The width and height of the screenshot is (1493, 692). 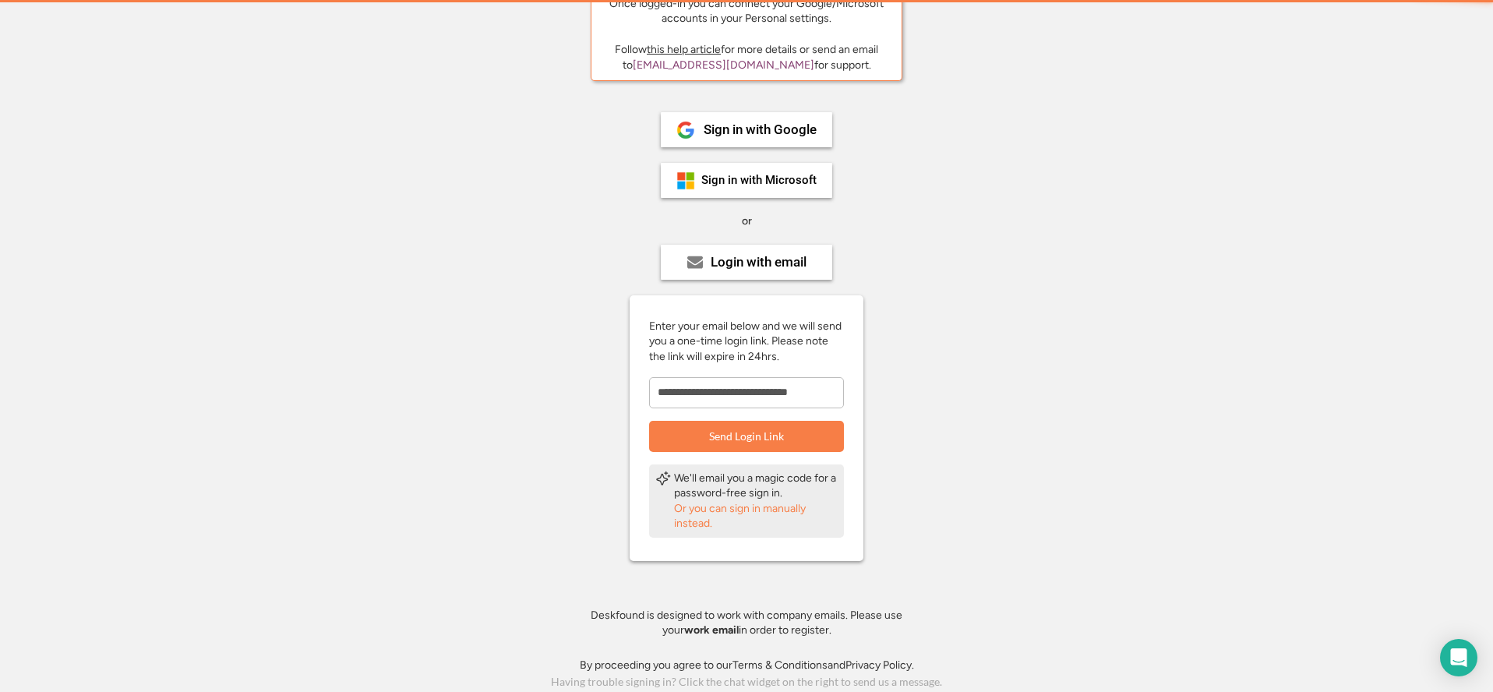 I want to click on div: We'll email you a magic code for a password-free sign in., so click(x=756, y=485).